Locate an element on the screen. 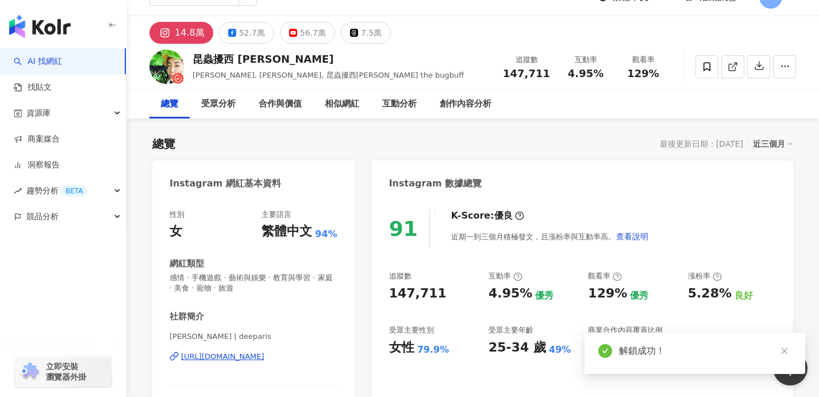 The width and height of the screenshot is (819, 397). div: 主要語言 is located at coordinates (277, 214).